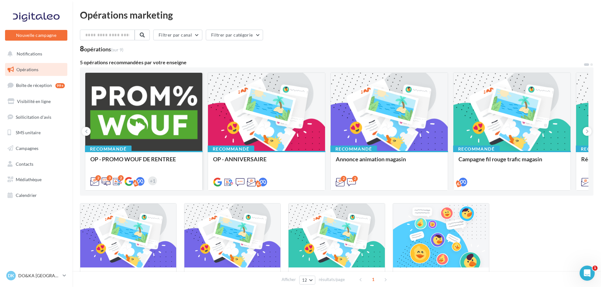 The image size is (601, 287). What do you see at coordinates (36, 70) in the screenshot?
I see `a: Opérations` at bounding box center [36, 70].